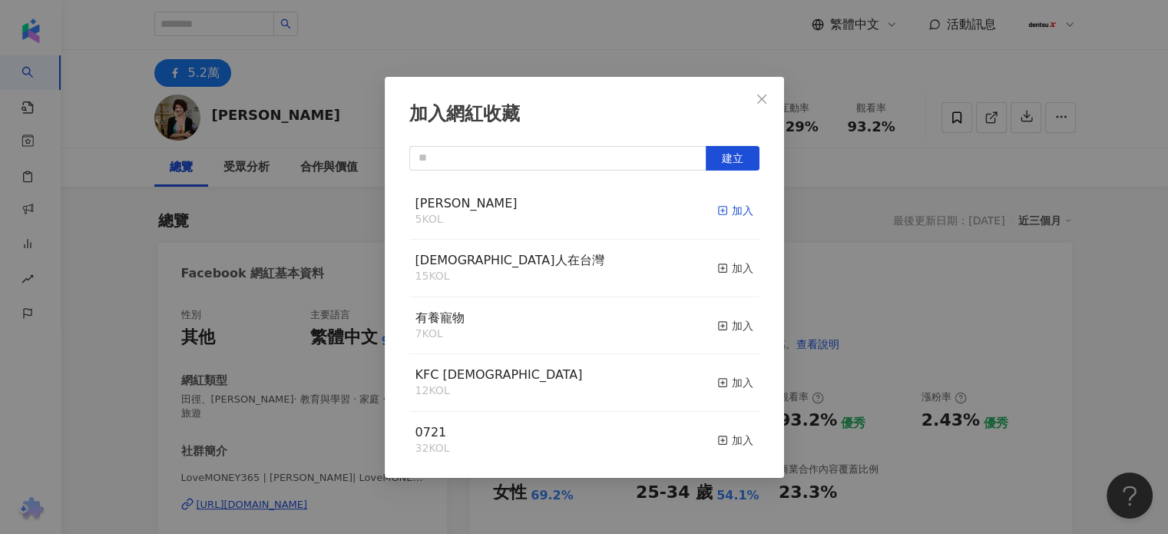  I want to click on button: Close, so click(762, 99).